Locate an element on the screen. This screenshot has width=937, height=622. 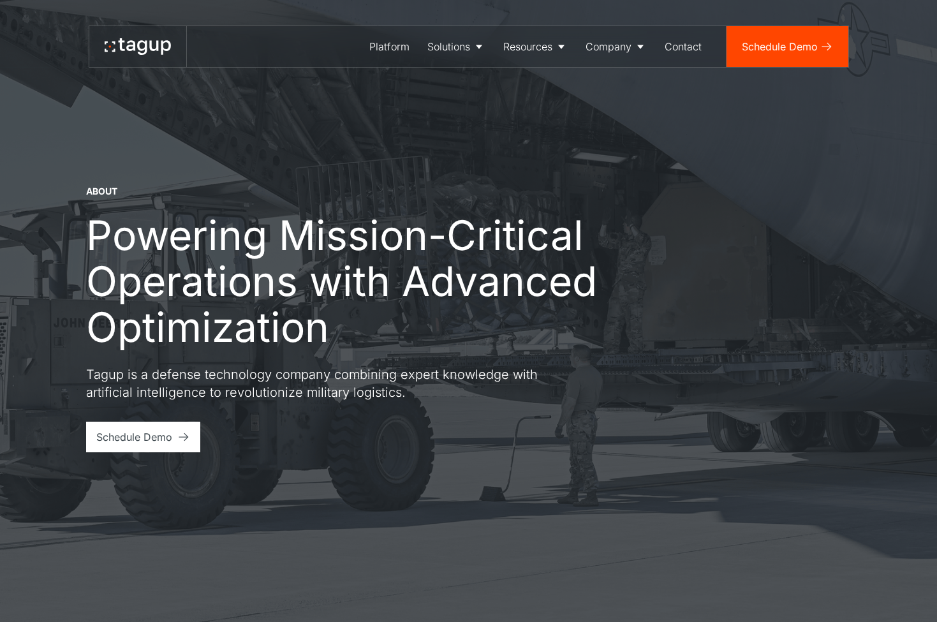
h1: Powering Mission-Critical Operations with Advanced Optimization is located at coordinates (354, 281).